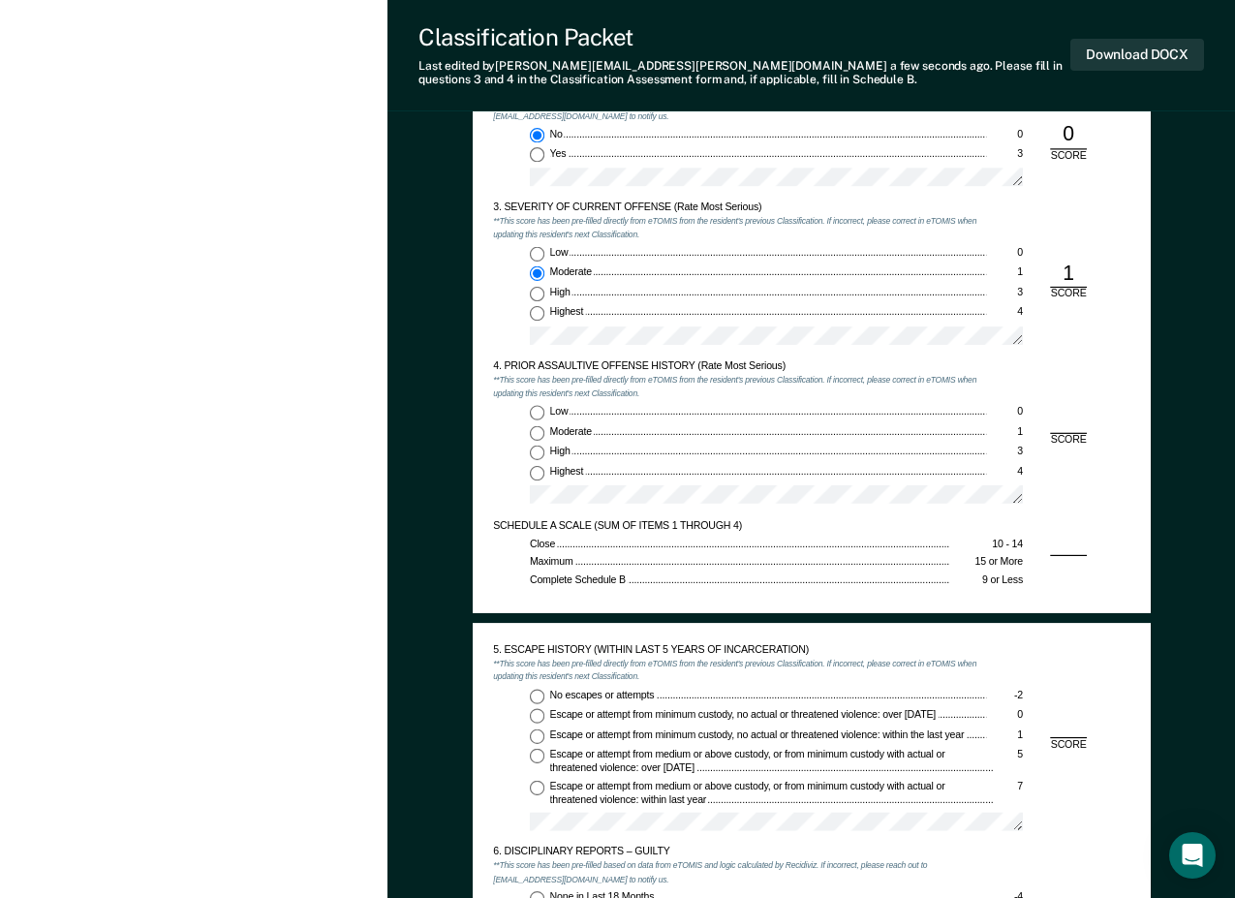 This screenshot has height=898, width=1235. I want to click on span: Escape or attempt from minimum custody, no actual or threatened violence: within the last year, so click(758, 734).